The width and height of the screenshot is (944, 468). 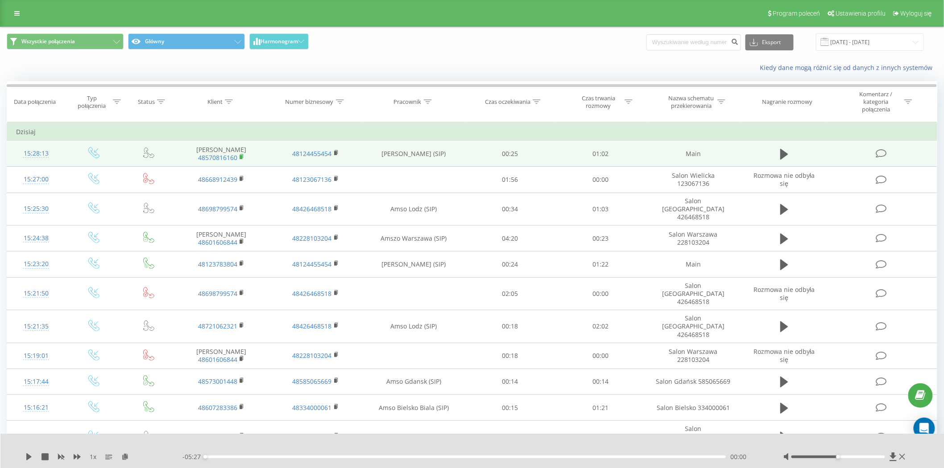 I want to click on a: 48334000061, so click(x=312, y=408).